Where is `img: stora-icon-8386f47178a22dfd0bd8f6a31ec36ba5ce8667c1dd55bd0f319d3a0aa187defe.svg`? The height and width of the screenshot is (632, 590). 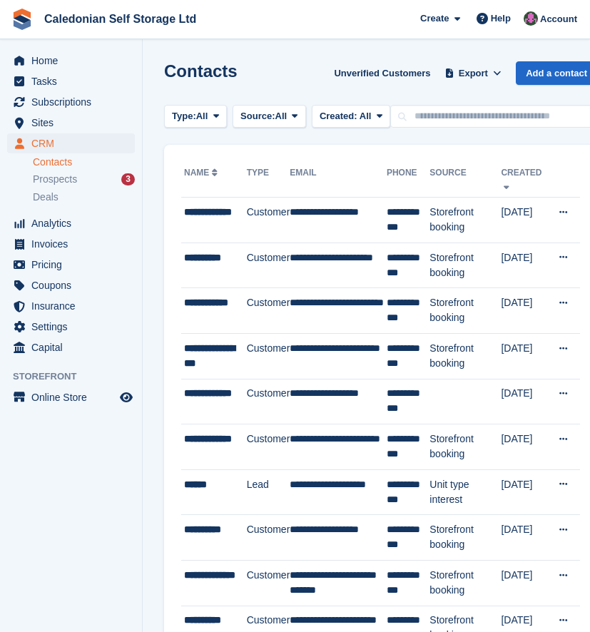 img: stora-icon-8386f47178a22dfd0bd8f6a31ec36ba5ce8667c1dd55bd0f319d3a0aa187defe.svg is located at coordinates (22, 19).